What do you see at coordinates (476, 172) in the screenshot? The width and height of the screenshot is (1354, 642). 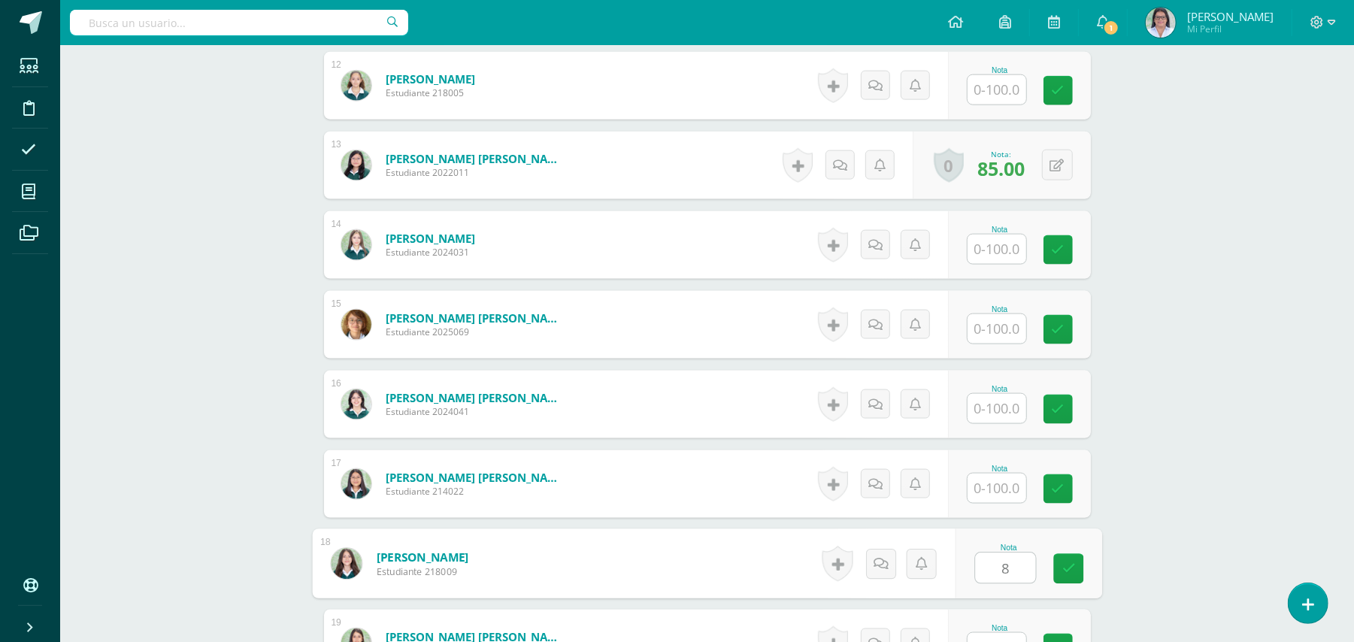 I see `span: Estudiante 2022011` at bounding box center [476, 172].